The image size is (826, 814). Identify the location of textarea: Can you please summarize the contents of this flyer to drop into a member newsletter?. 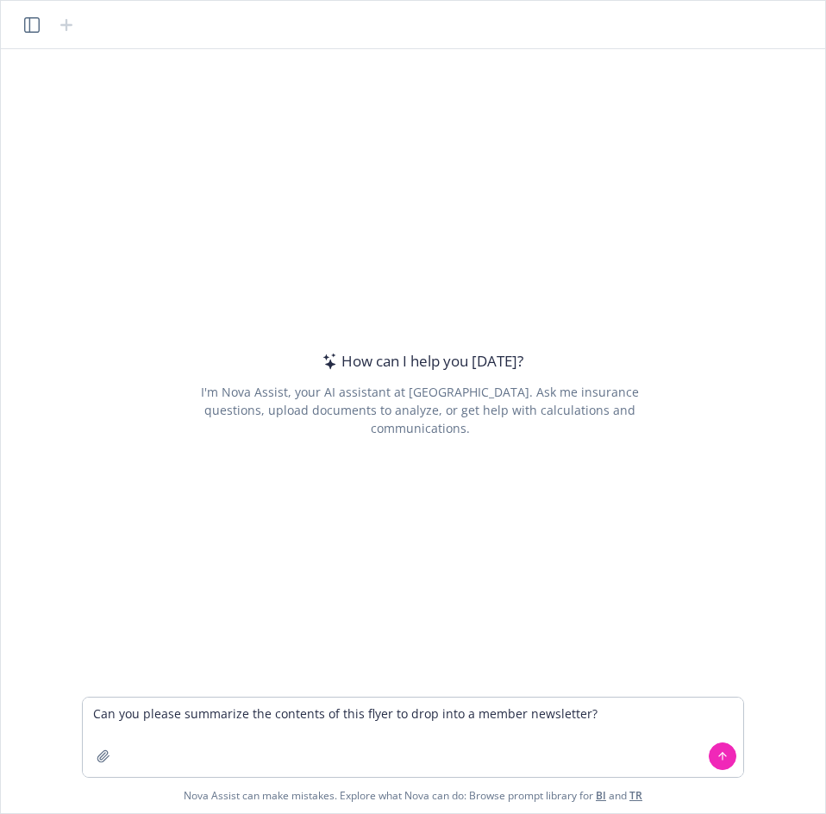
(413, 737).